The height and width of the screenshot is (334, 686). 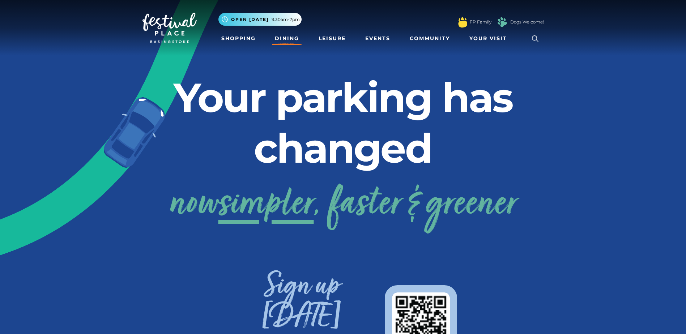 What do you see at coordinates (332, 38) in the screenshot?
I see `a: Leisure` at bounding box center [332, 38].